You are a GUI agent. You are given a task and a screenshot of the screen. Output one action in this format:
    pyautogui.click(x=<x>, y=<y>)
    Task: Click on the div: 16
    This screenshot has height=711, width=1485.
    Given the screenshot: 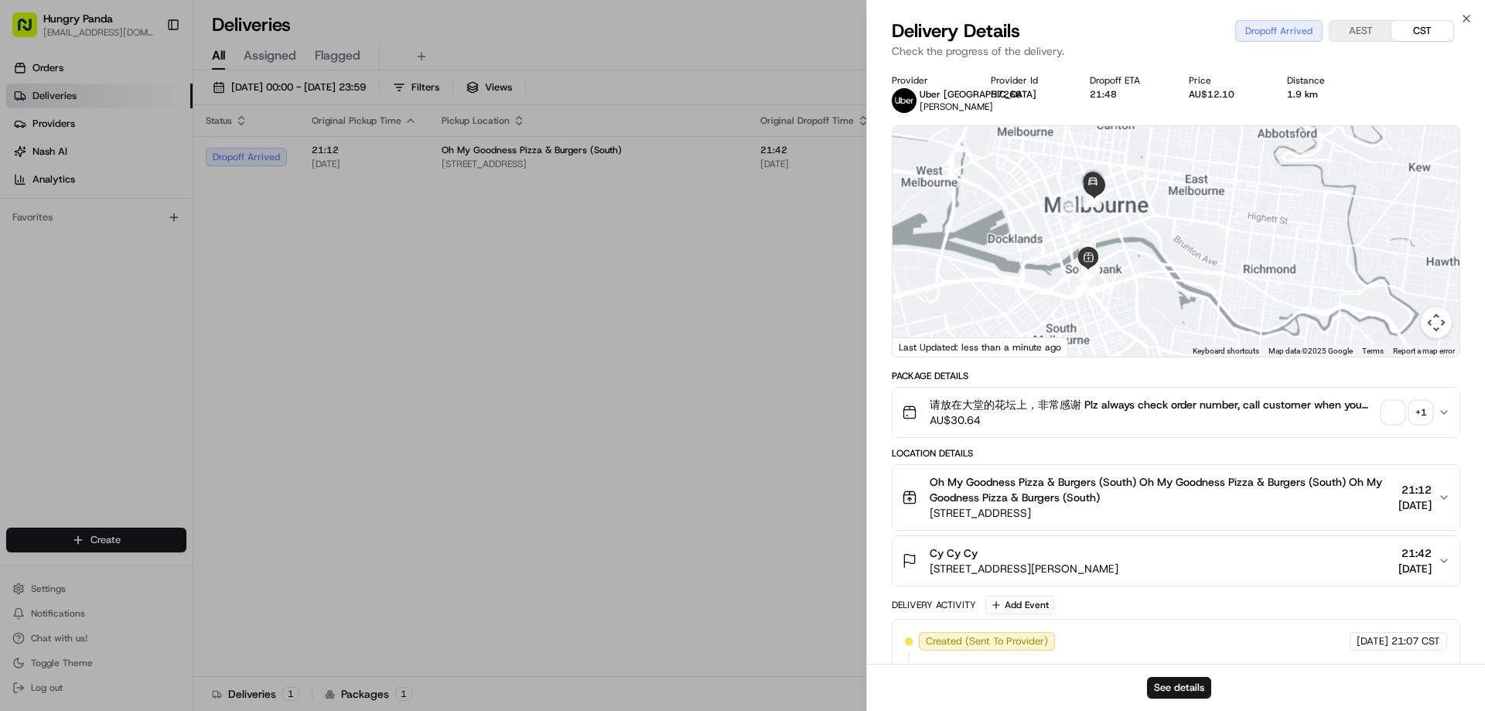 What is the action you would take?
    pyautogui.click(x=1087, y=199)
    